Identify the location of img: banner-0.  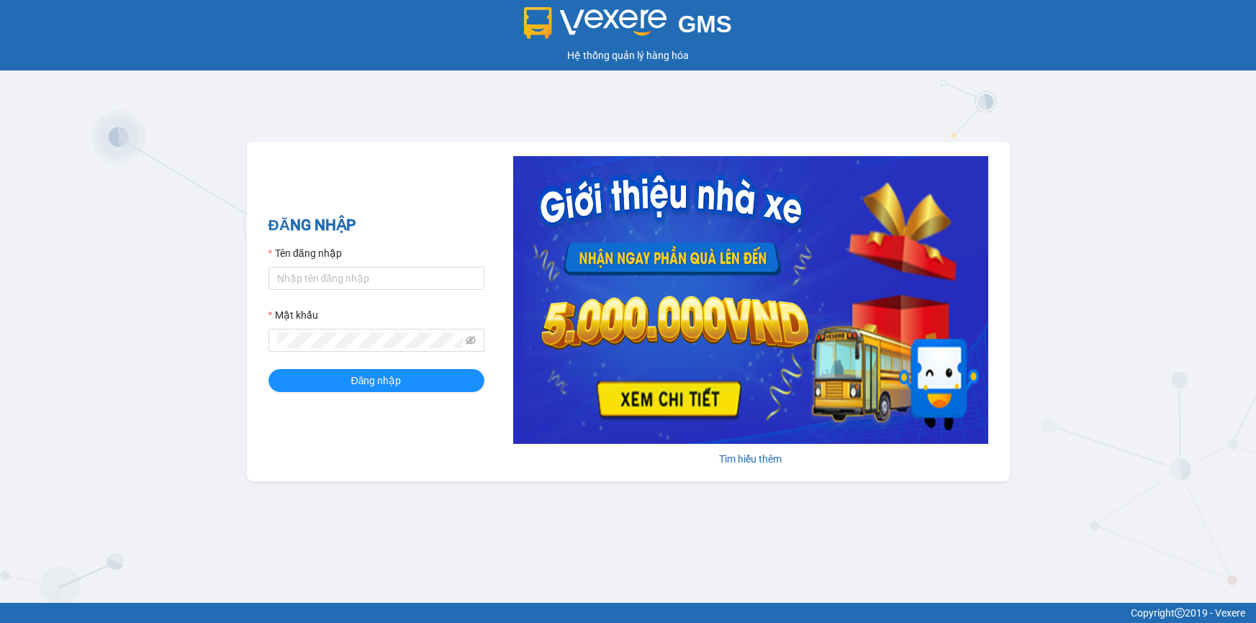
(751, 300).